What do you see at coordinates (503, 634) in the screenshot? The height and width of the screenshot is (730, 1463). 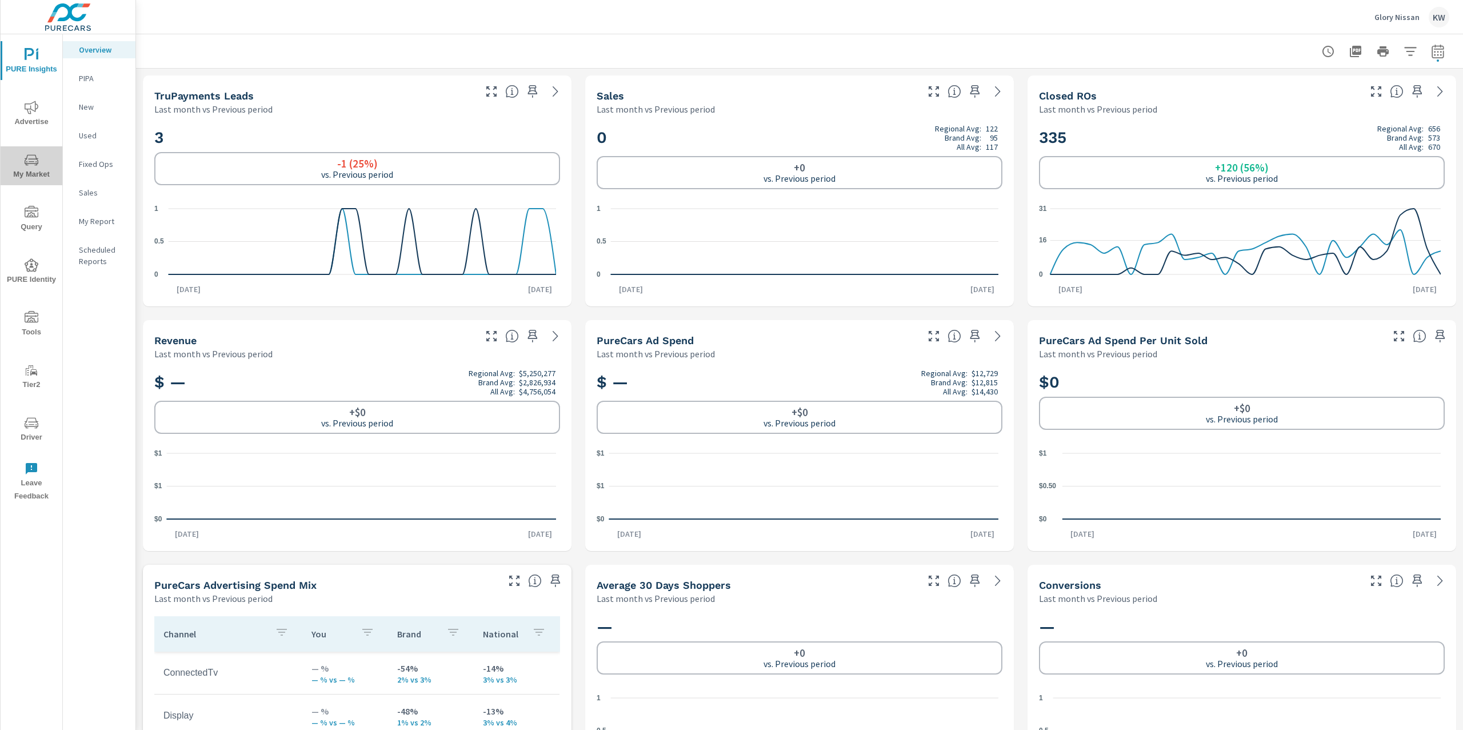 I see `p: National` at bounding box center [503, 634].